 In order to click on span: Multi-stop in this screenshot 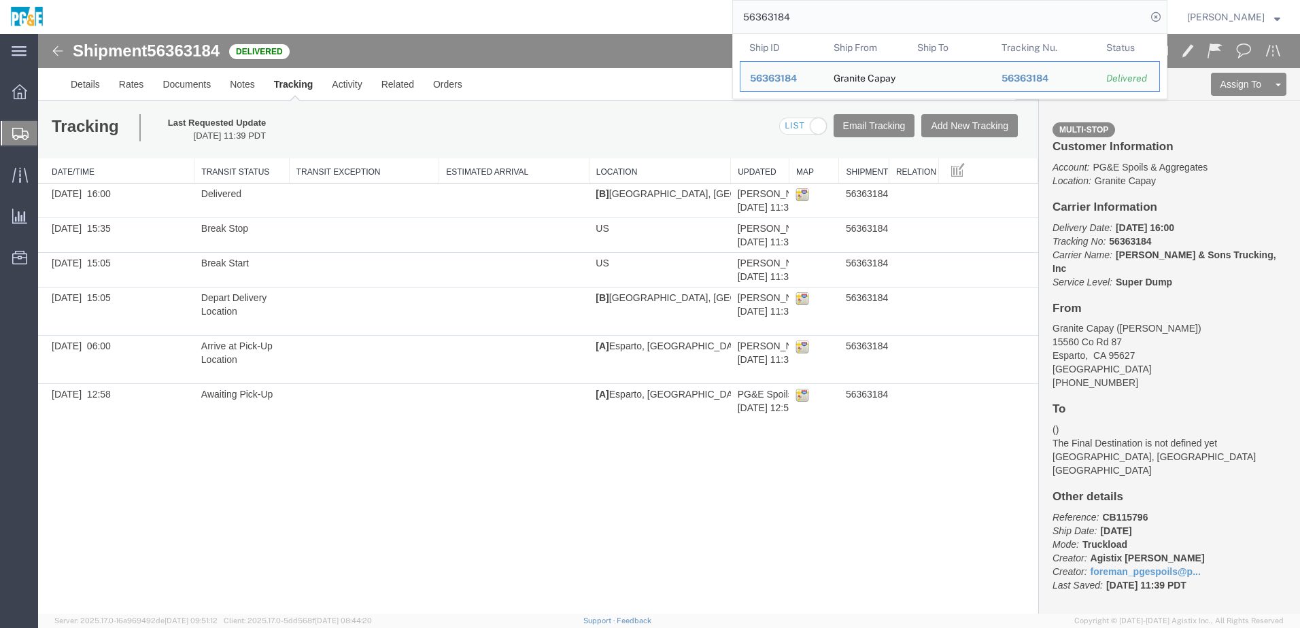, I will do `click(1045, 96)`.